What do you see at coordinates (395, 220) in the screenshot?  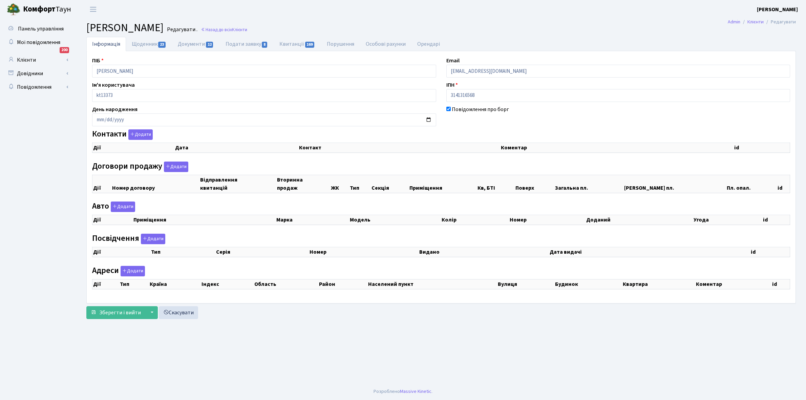 I see `th: Модель` at bounding box center [395, 220].